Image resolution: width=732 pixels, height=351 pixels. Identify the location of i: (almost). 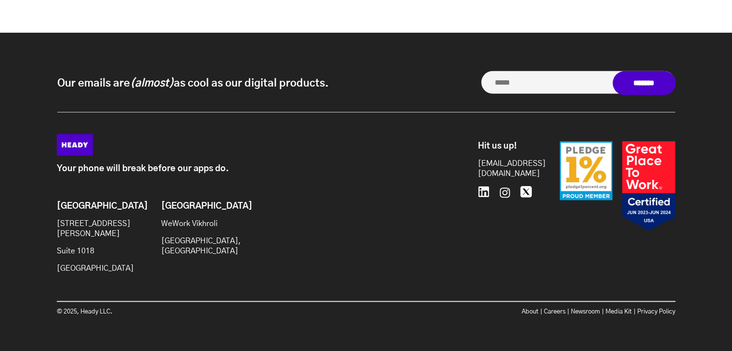
(152, 83).